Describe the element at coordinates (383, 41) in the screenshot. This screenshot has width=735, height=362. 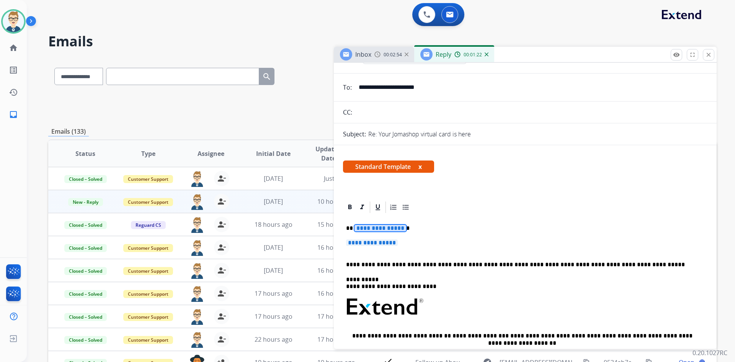
I see `h2: Emails` at that location.